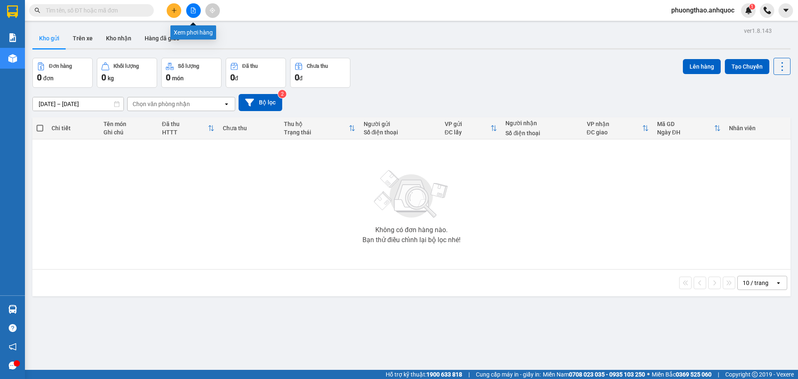 This screenshot has width=798, height=379. I want to click on div: Người gửi, so click(400, 124).